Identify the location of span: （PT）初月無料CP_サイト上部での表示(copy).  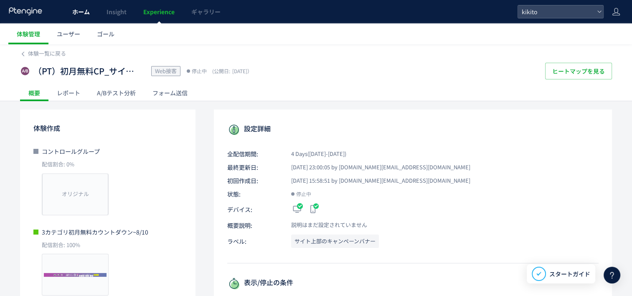
(86, 71).